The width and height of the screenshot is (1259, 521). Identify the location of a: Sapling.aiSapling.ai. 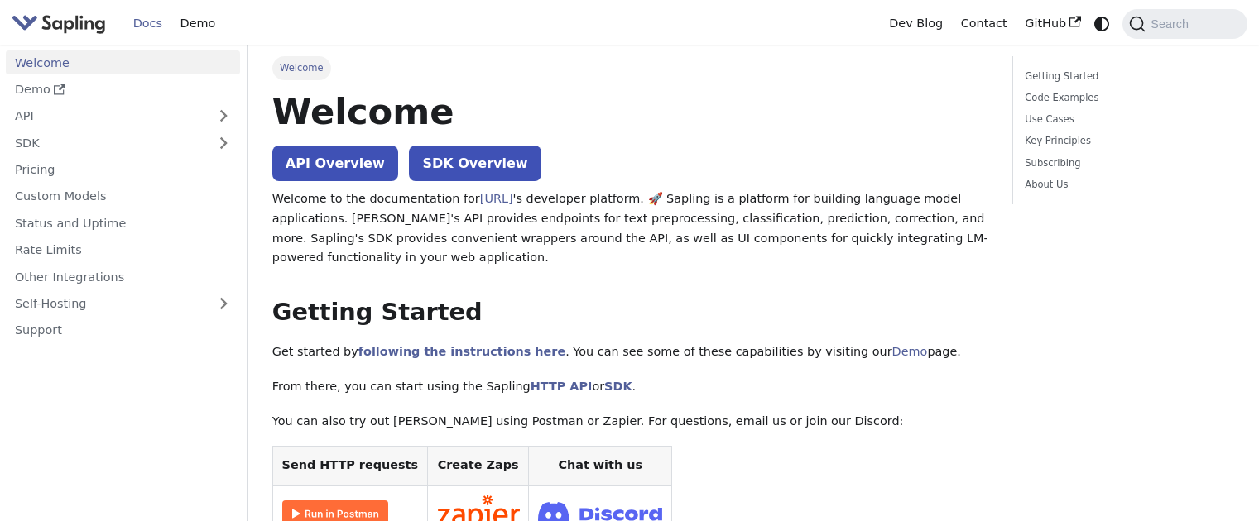
(61, 23).